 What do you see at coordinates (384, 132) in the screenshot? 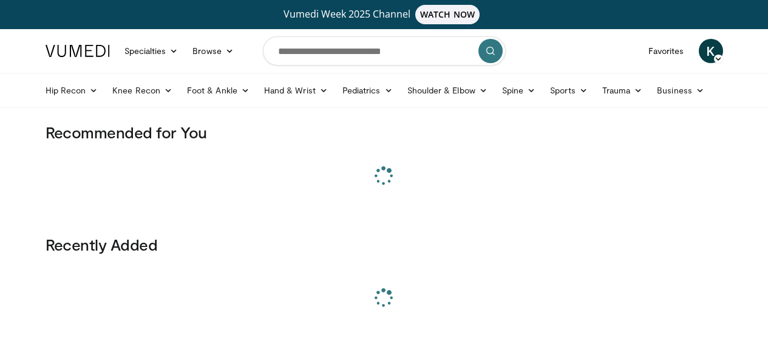
I see `h3: Recommended for You` at bounding box center [384, 132].